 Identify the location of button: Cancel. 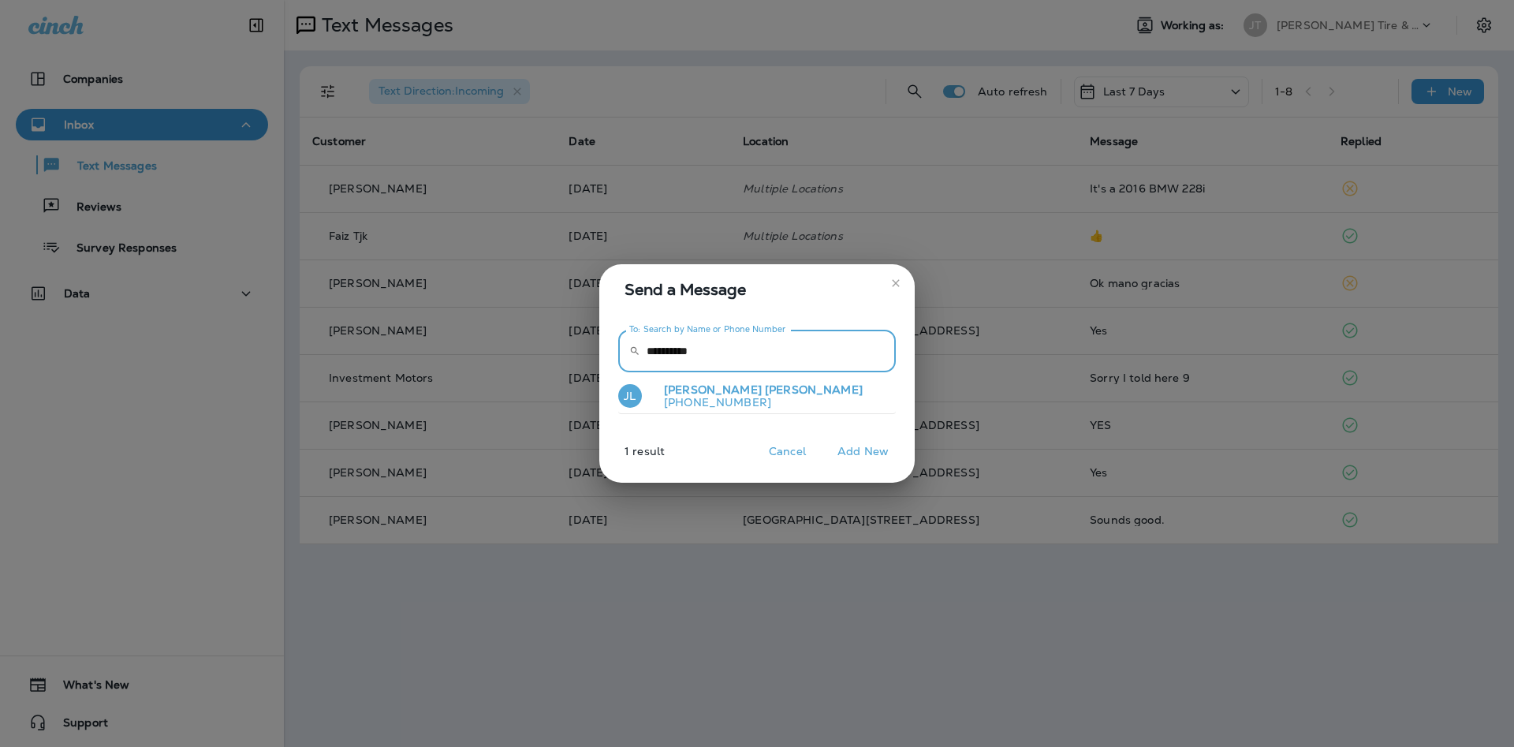
(787, 451).